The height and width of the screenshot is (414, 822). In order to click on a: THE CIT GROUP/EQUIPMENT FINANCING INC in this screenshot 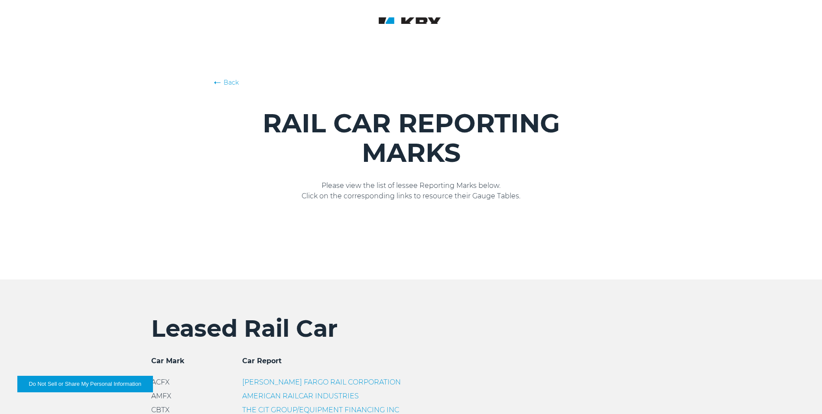, I will do `click(321, 409)`.